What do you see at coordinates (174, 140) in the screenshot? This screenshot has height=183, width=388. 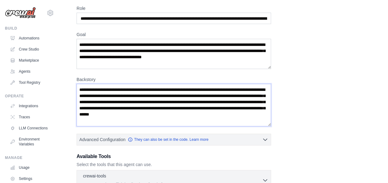 I see `button: Advanced Configuration They can also be set in the code. Learn more` at bounding box center [174, 140].